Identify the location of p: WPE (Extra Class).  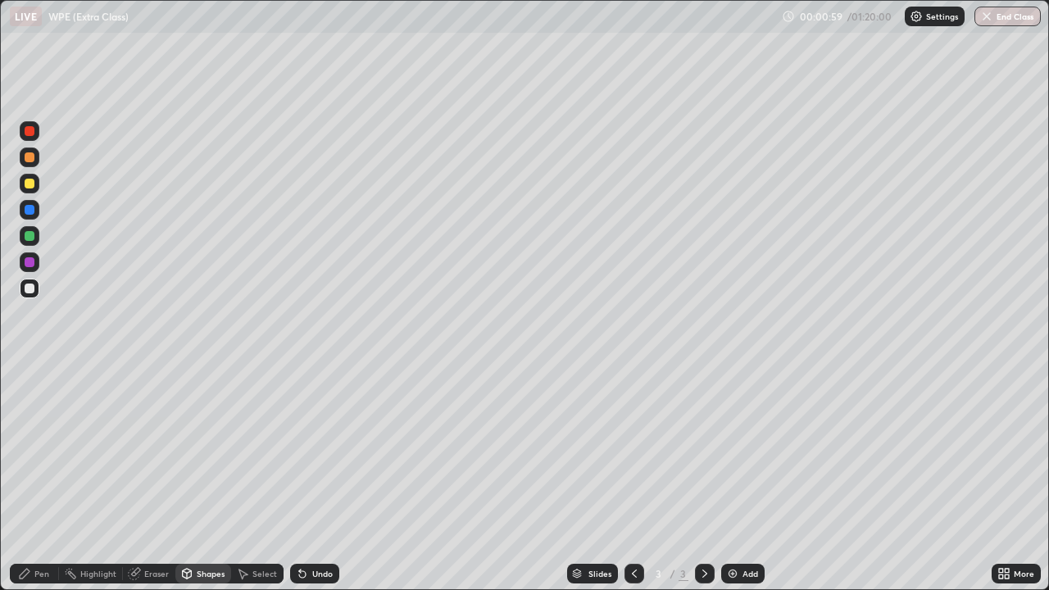
(88, 16).